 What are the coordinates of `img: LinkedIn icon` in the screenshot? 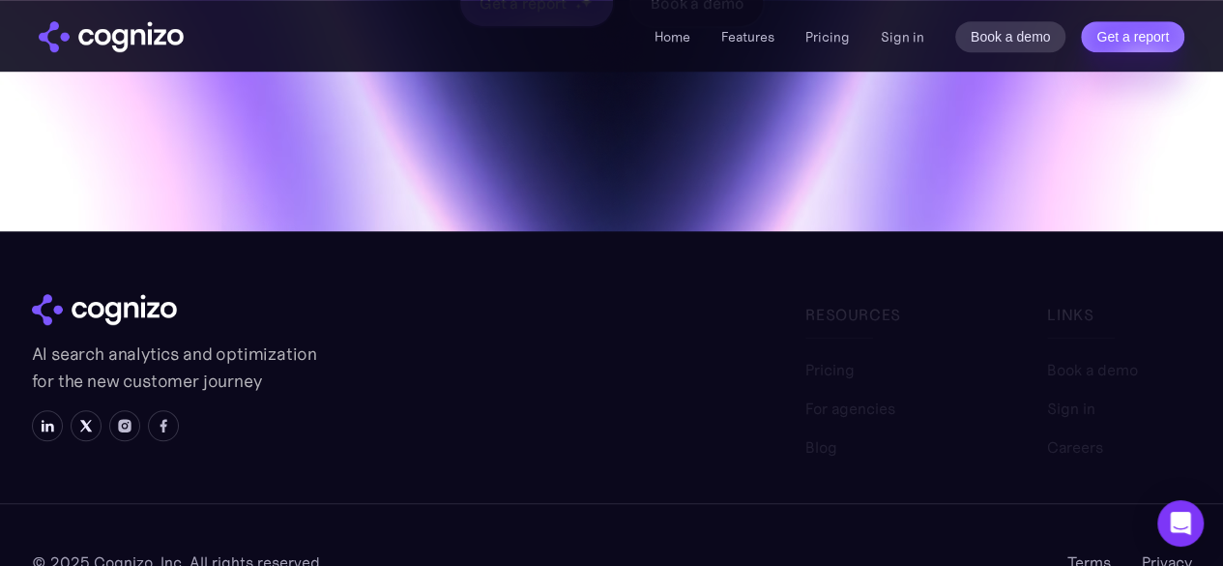 It's located at (47, 425).